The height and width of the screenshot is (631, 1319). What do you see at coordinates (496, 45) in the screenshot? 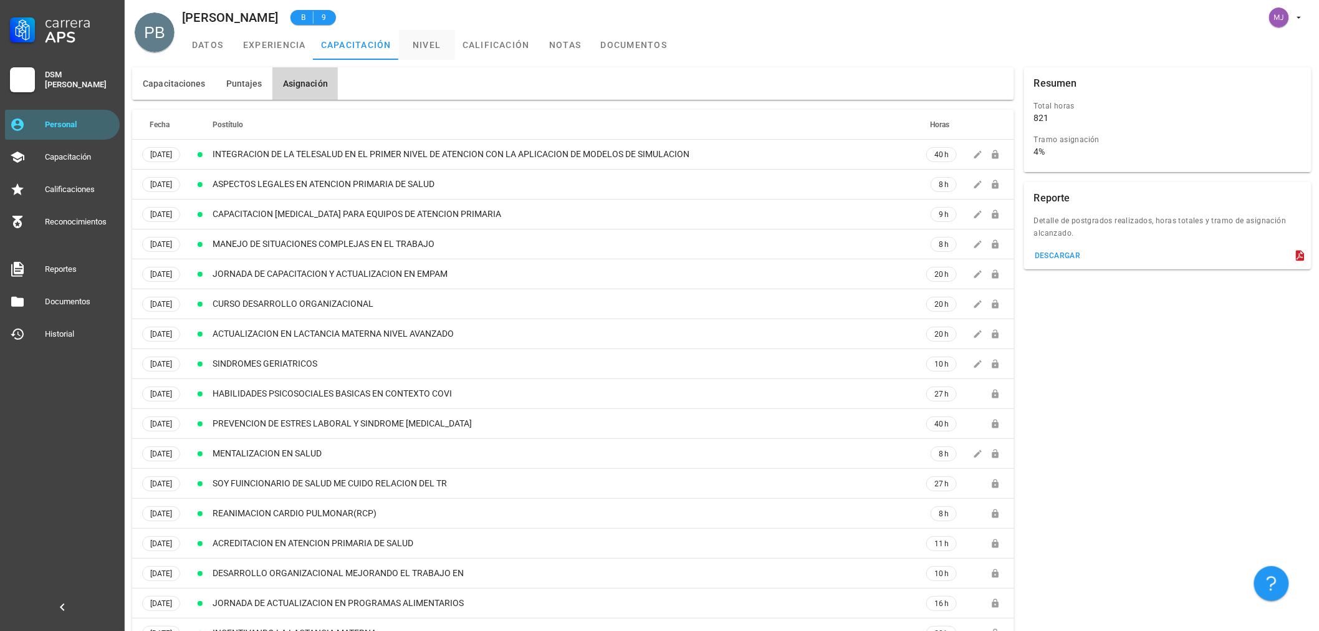
I see `a: calificación` at bounding box center [496, 45].